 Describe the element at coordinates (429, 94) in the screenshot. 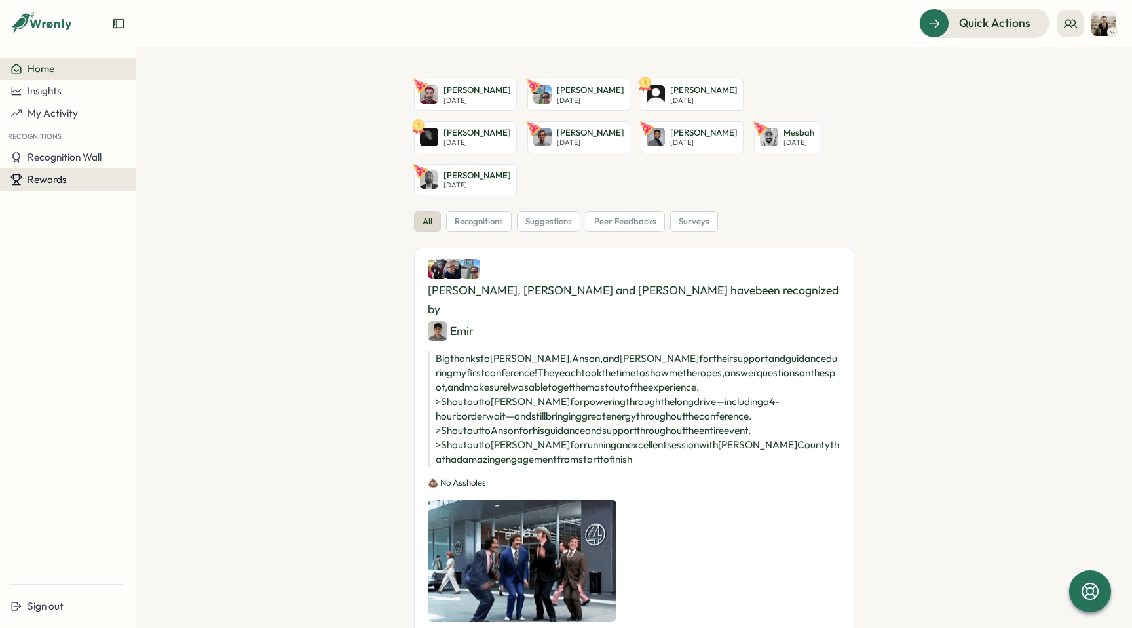

I see `img: Bryce McLachlan` at that location.